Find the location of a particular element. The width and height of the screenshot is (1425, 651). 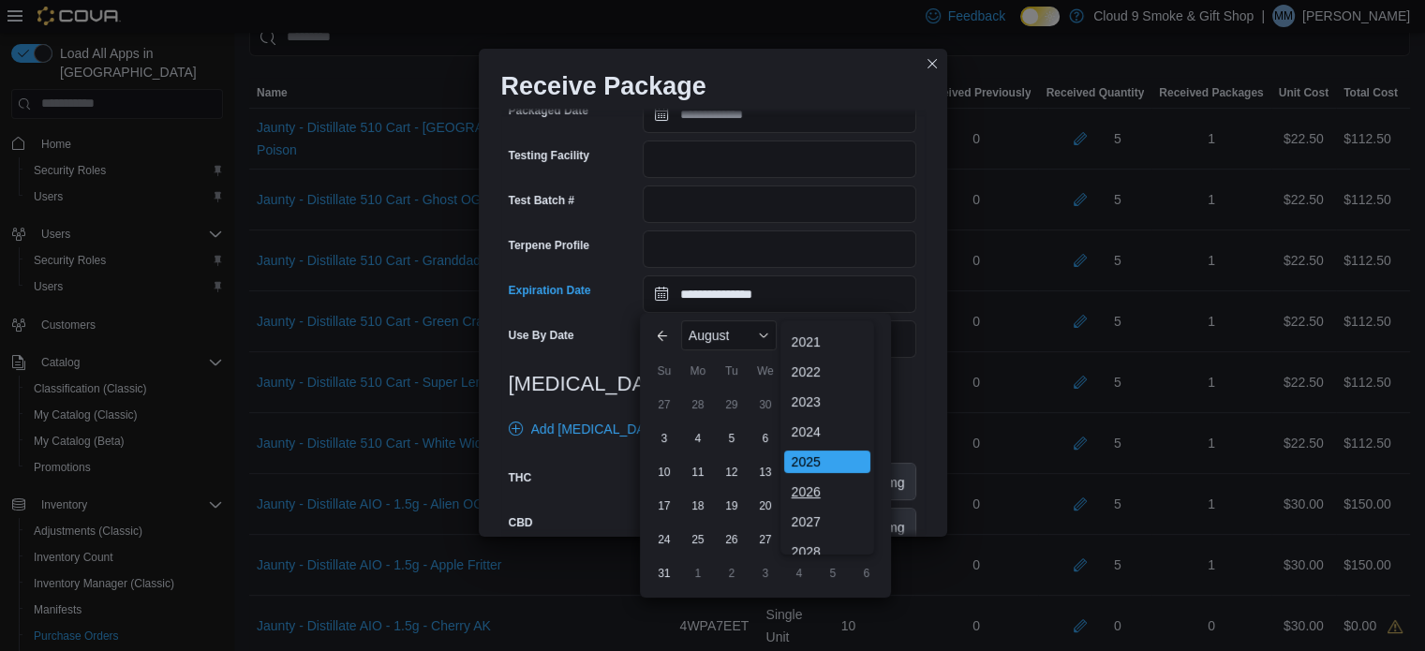

h1: Receive Package is located at coordinates (603, 86).